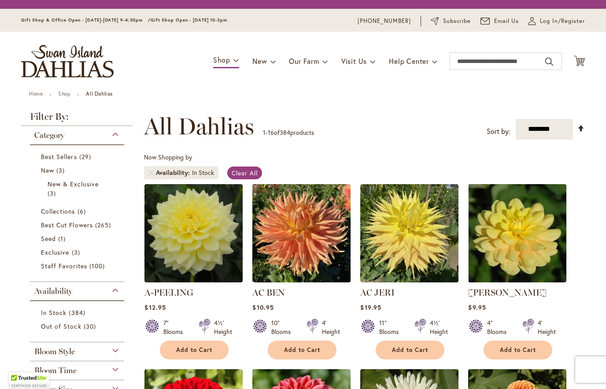 This screenshot has width=606, height=389. What do you see at coordinates (304, 61) in the screenshot?
I see `span: Our Farm` at bounding box center [304, 61].